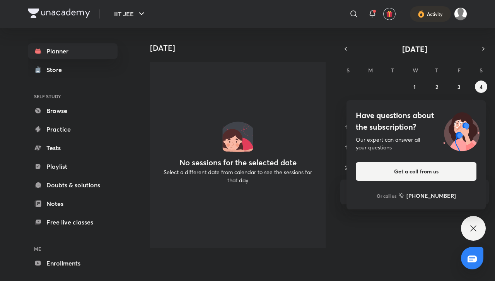  Describe the element at coordinates (481, 87) in the screenshot. I see `abbr: October 4, 2025` at that location.